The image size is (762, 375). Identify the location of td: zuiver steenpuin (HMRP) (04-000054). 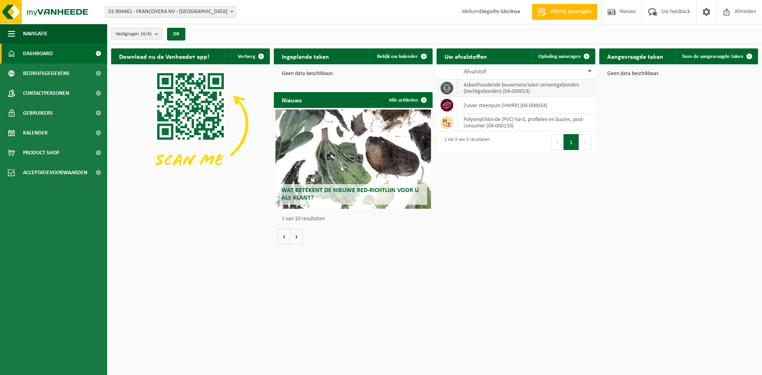
(526, 105).